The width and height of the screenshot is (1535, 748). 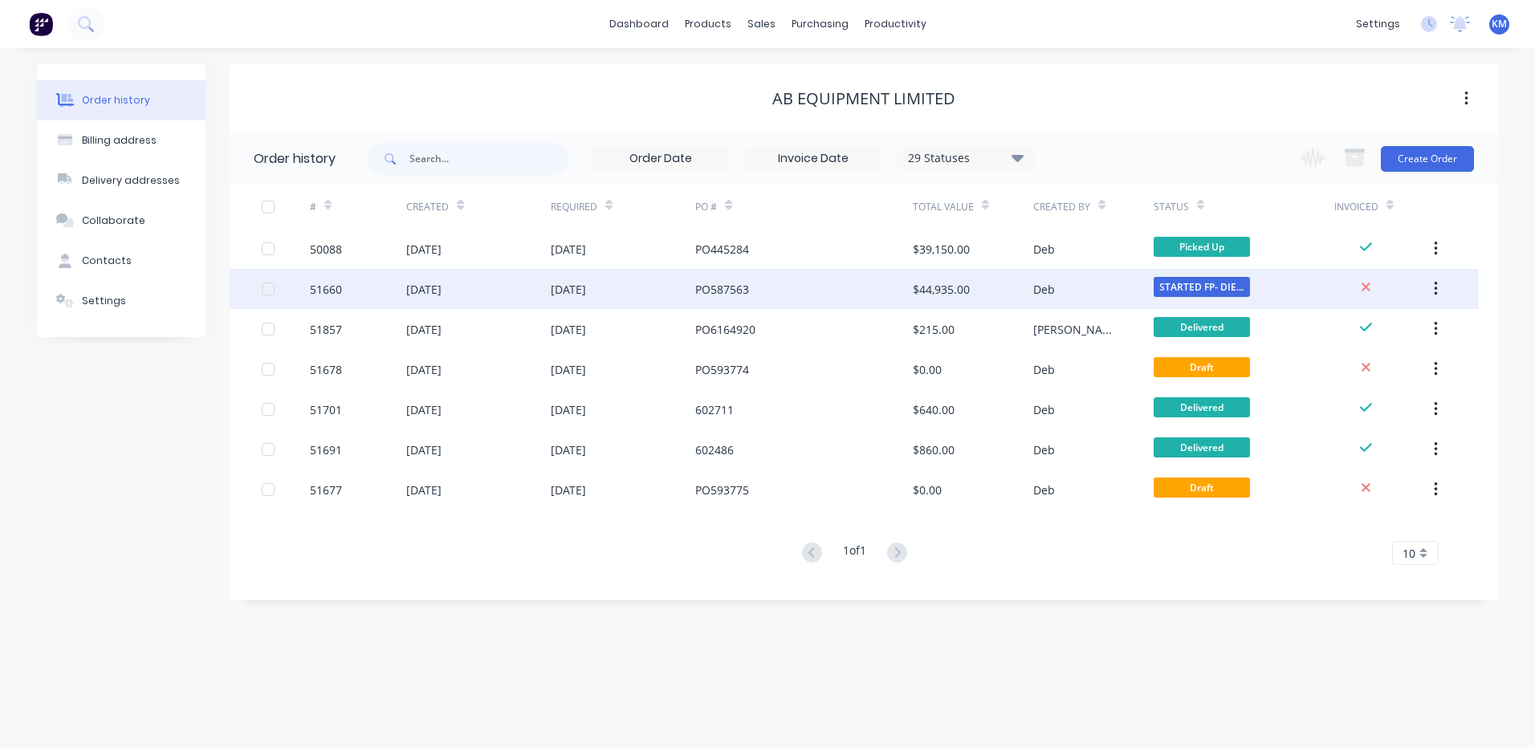 I want to click on div: 51857, so click(x=326, y=329).